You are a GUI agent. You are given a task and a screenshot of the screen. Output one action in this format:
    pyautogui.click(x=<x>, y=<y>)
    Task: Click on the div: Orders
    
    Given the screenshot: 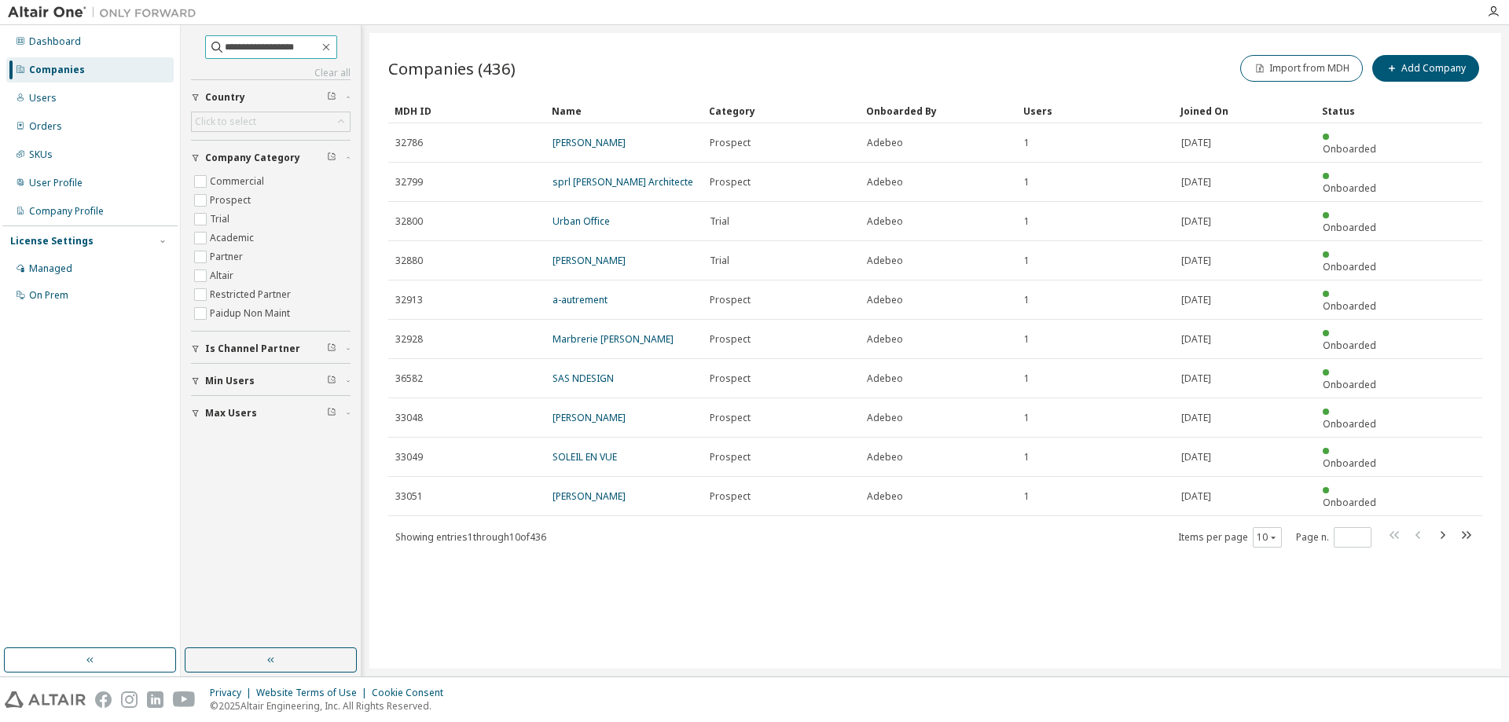 What is the action you would take?
    pyautogui.click(x=46, y=127)
    